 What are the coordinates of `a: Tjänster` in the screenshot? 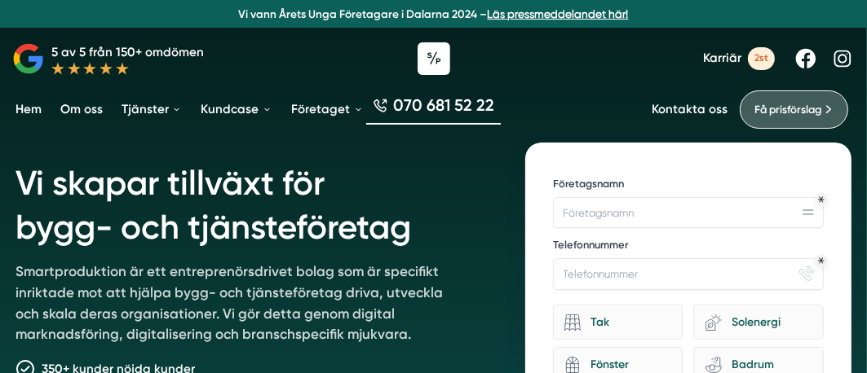 It's located at (152, 110).